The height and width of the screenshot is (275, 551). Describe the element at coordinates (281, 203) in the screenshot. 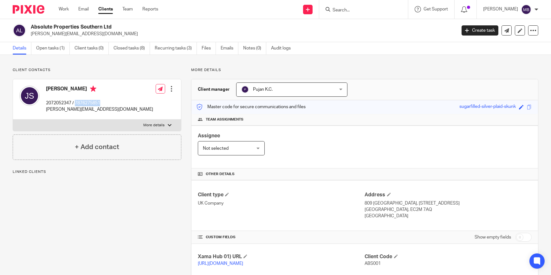

I see `p: UK Company` at that location.